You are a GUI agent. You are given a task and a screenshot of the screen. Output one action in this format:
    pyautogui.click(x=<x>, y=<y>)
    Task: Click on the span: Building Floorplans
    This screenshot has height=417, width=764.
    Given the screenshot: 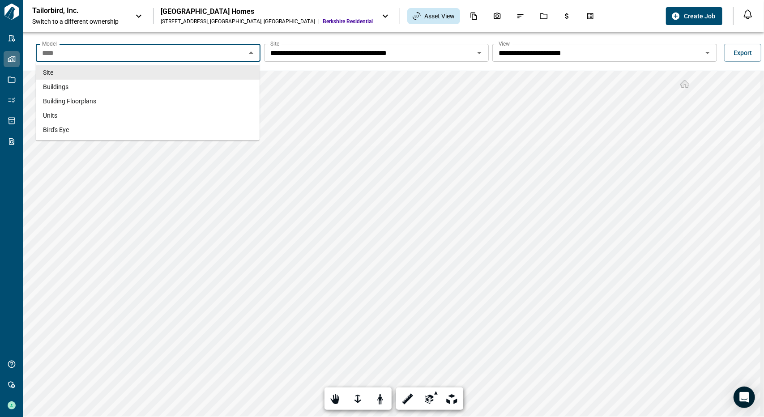 What is the action you would take?
    pyautogui.click(x=69, y=101)
    